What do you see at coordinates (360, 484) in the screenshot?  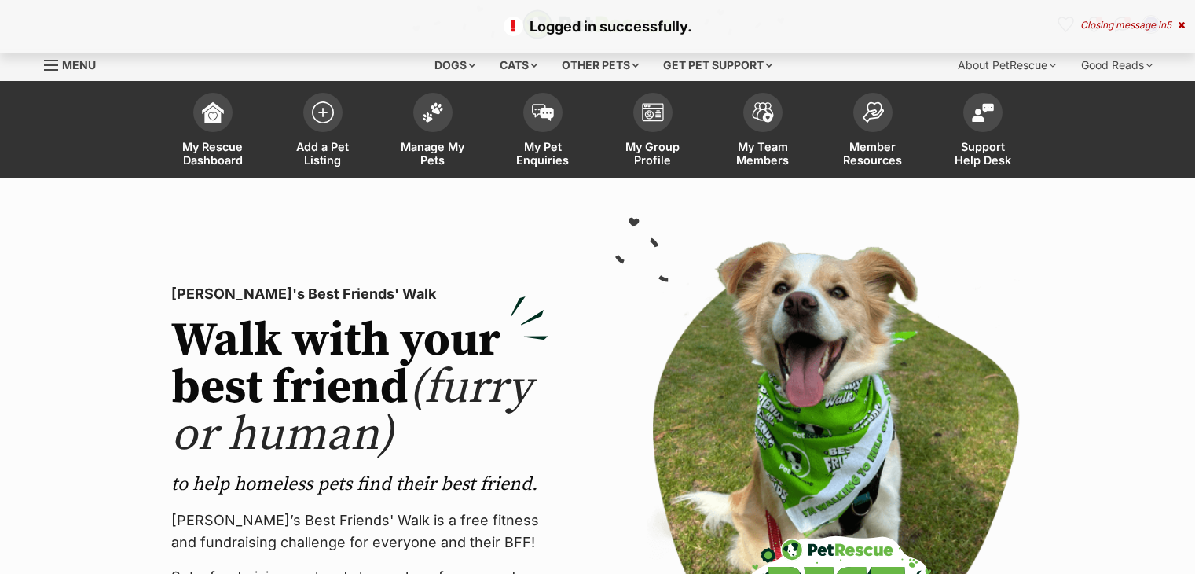 I see `p: to help homeless pets find their best friend.` at bounding box center [360, 484].